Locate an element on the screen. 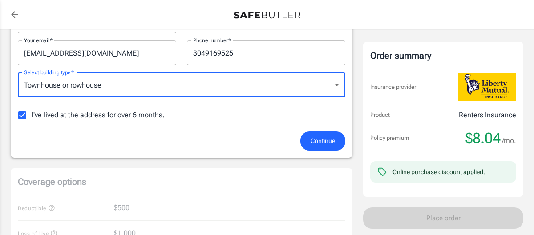 The height and width of the screenshot is (235, 534). label: Select building type is located at coordinates (49, 72).